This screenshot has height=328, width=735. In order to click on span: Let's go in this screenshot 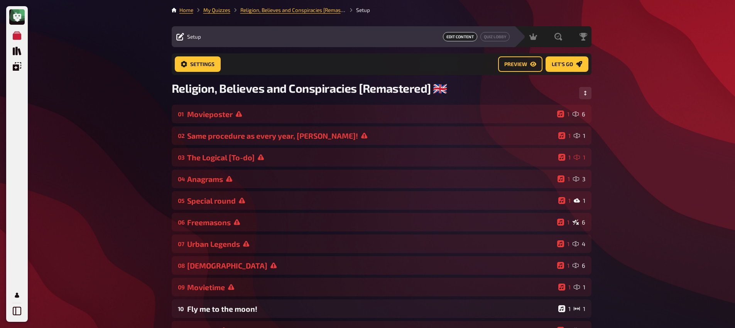, I will do `click(562, 64)`.